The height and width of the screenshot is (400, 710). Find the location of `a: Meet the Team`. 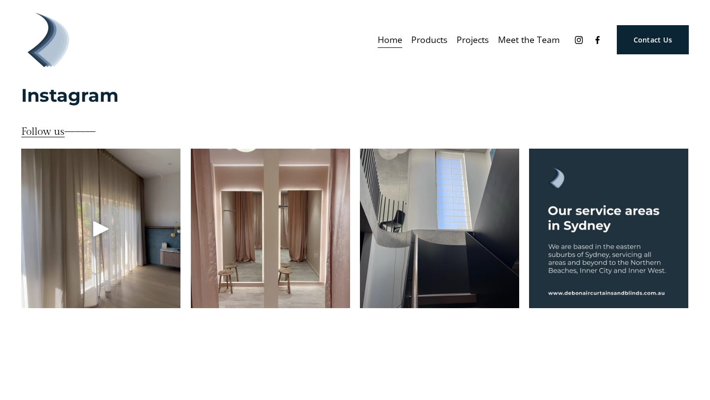

a: Meet the Team is located at coordinates (529, 39).